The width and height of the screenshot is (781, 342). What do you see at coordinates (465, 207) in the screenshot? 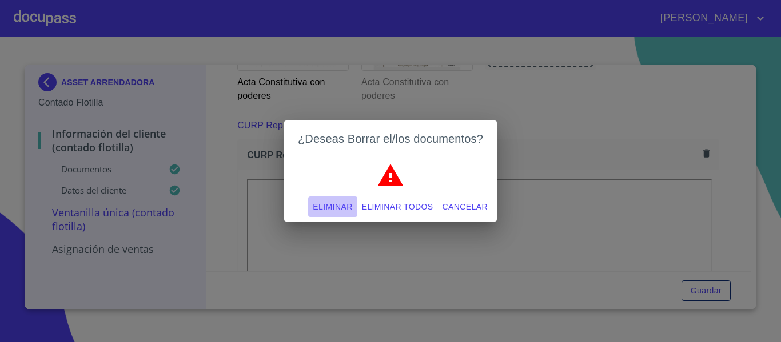
I see `button: Cancelar` at bounding box center [465, 207].